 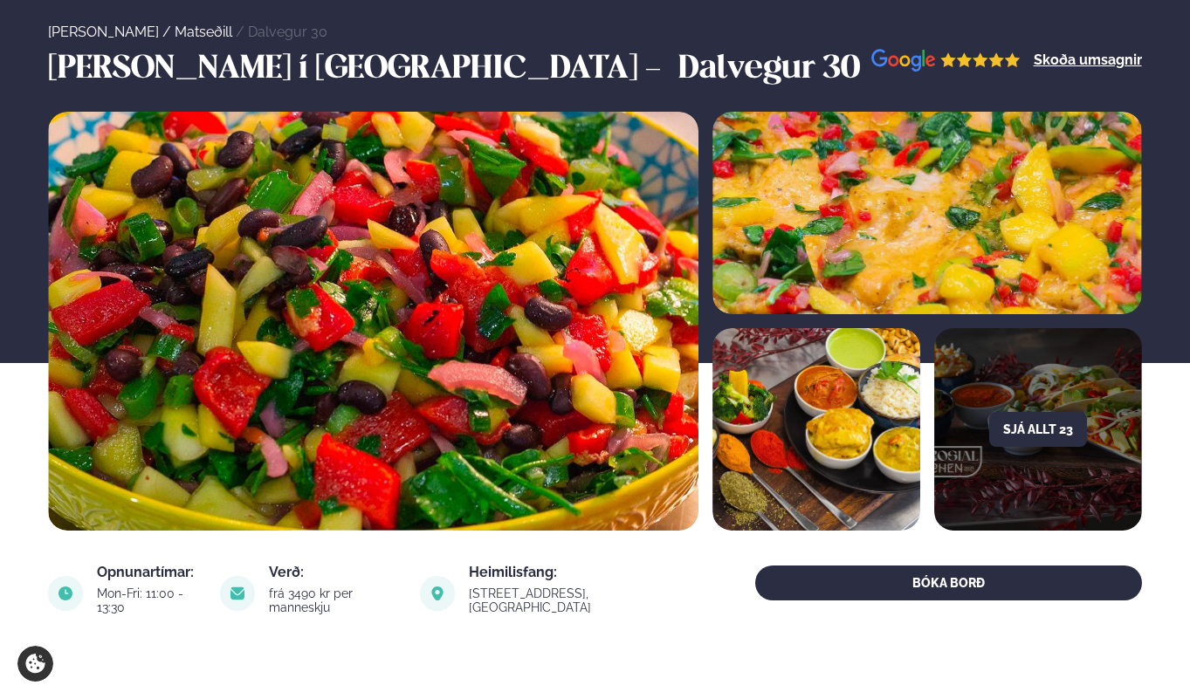 I want to click on div: Verð:, so click(x=334, y=573).